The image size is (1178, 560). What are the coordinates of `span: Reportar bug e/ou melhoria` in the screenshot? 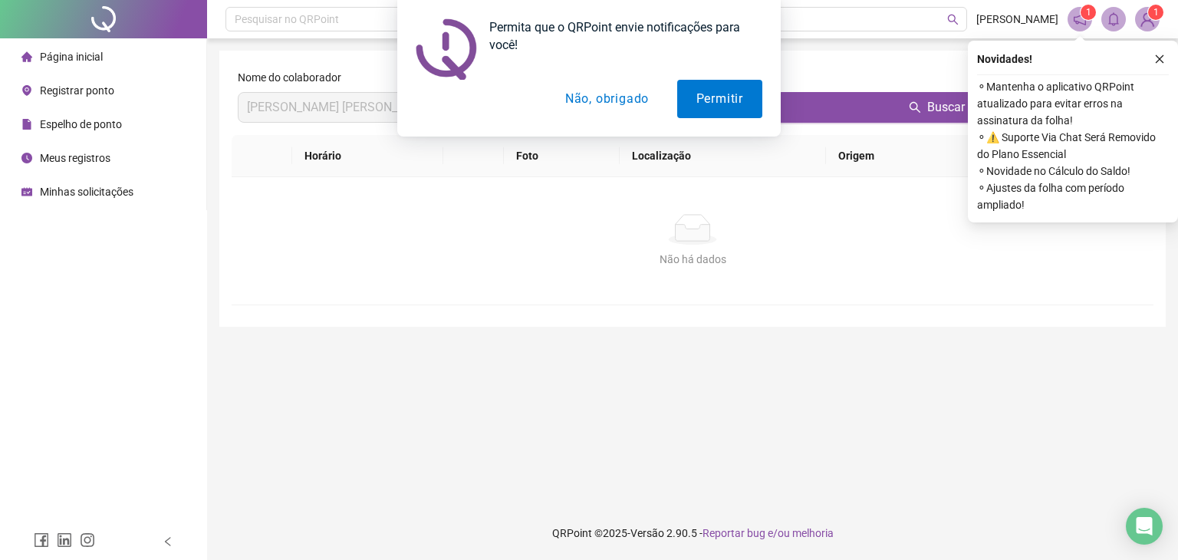 It's located at (767, 533).